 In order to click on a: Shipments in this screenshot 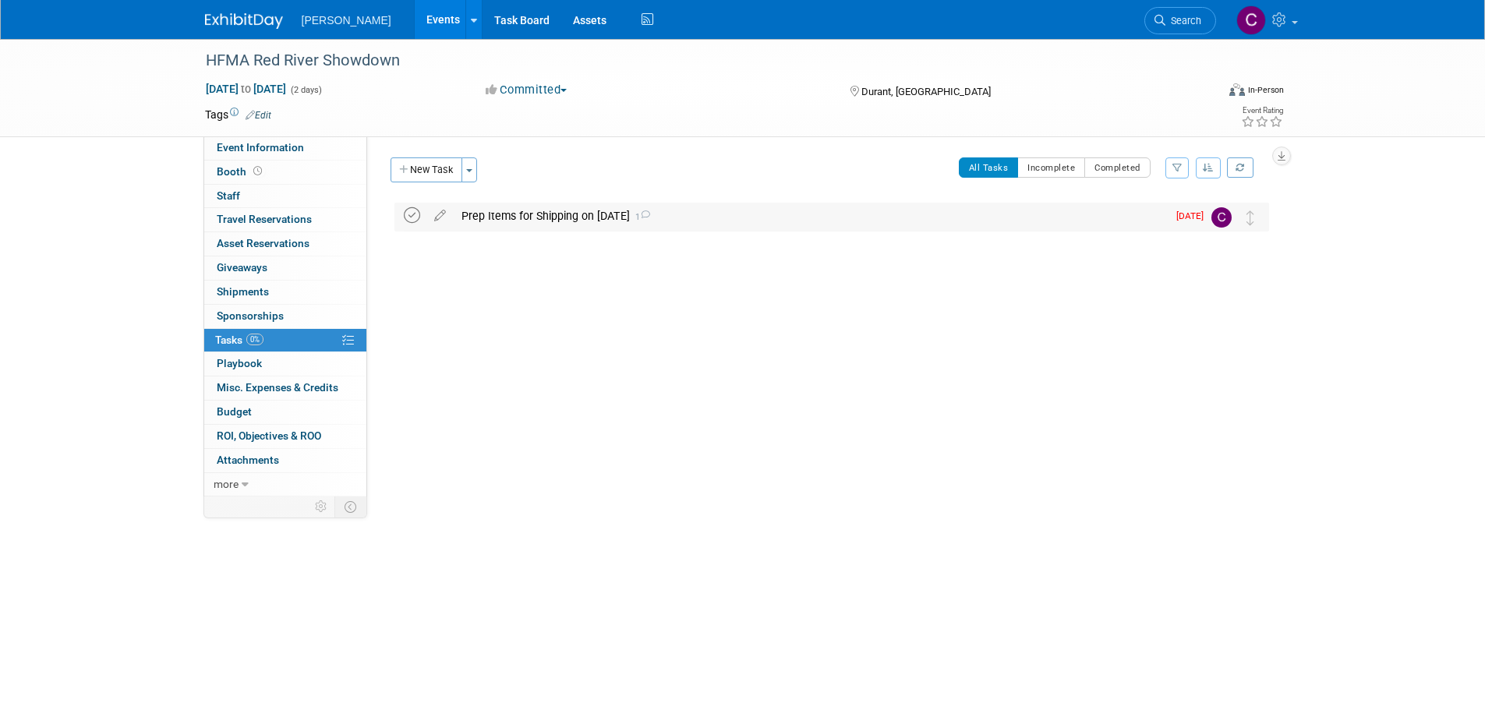, I will do `click(285, 292)`.